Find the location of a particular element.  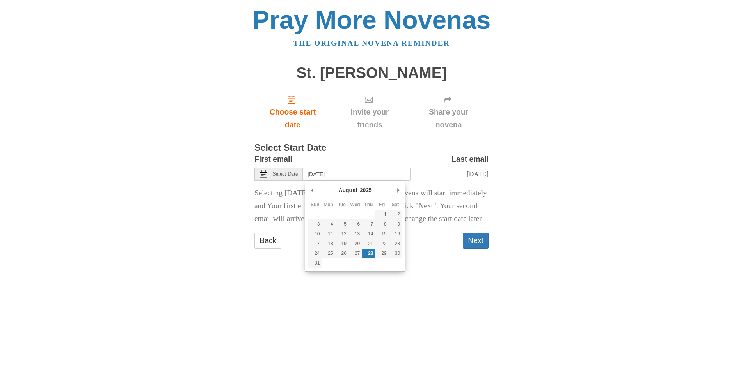

button: 29 is located at coordinates (382, 254).